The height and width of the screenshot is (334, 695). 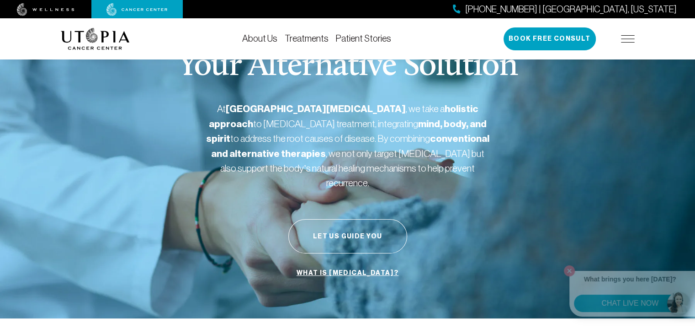 What do you see at coordinates (363, 38) in the screenshot?
I see `a: Patient Stories` at bounding box center [363, 38].